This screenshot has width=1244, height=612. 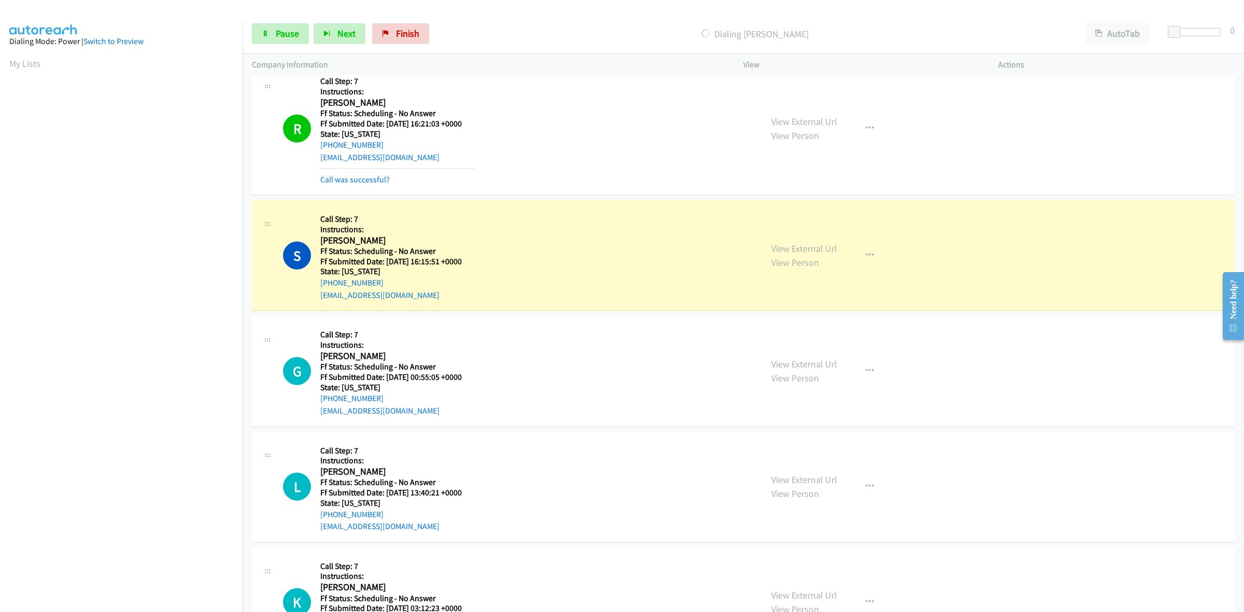 What do you see at coordinates (297, 487) in the screenshot?
I see `h1: L` at bounding box center [297, 487].